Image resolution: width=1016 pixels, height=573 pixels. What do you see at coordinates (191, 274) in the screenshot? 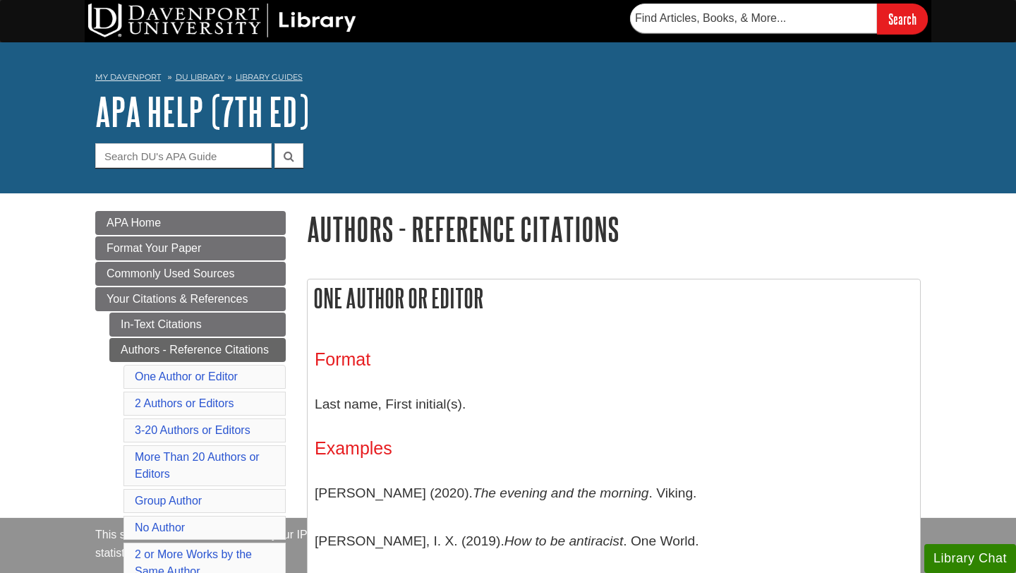
I see `a: Commonly Used Sources` at bounding box center [191, 274].